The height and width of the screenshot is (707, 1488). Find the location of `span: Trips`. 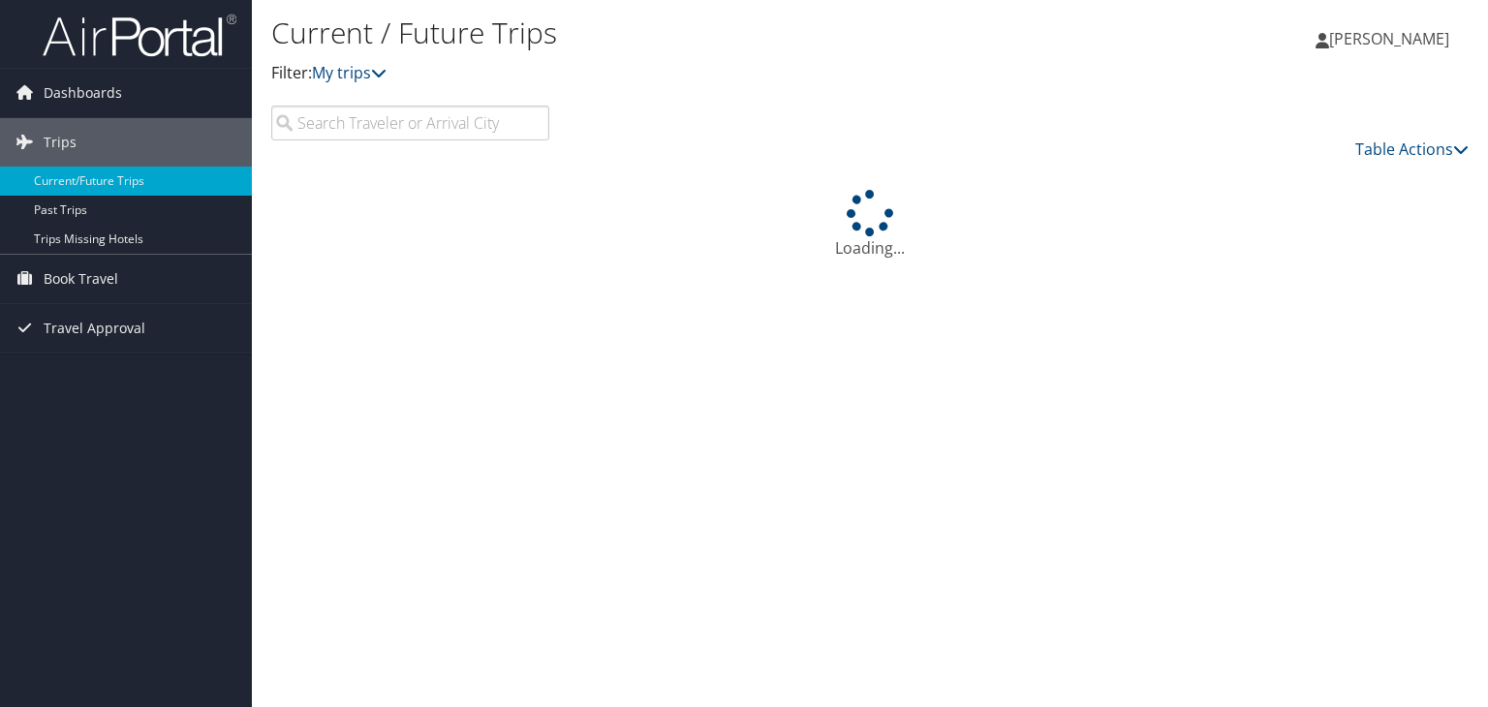

span: Trips is located at coordinates (60, 142).